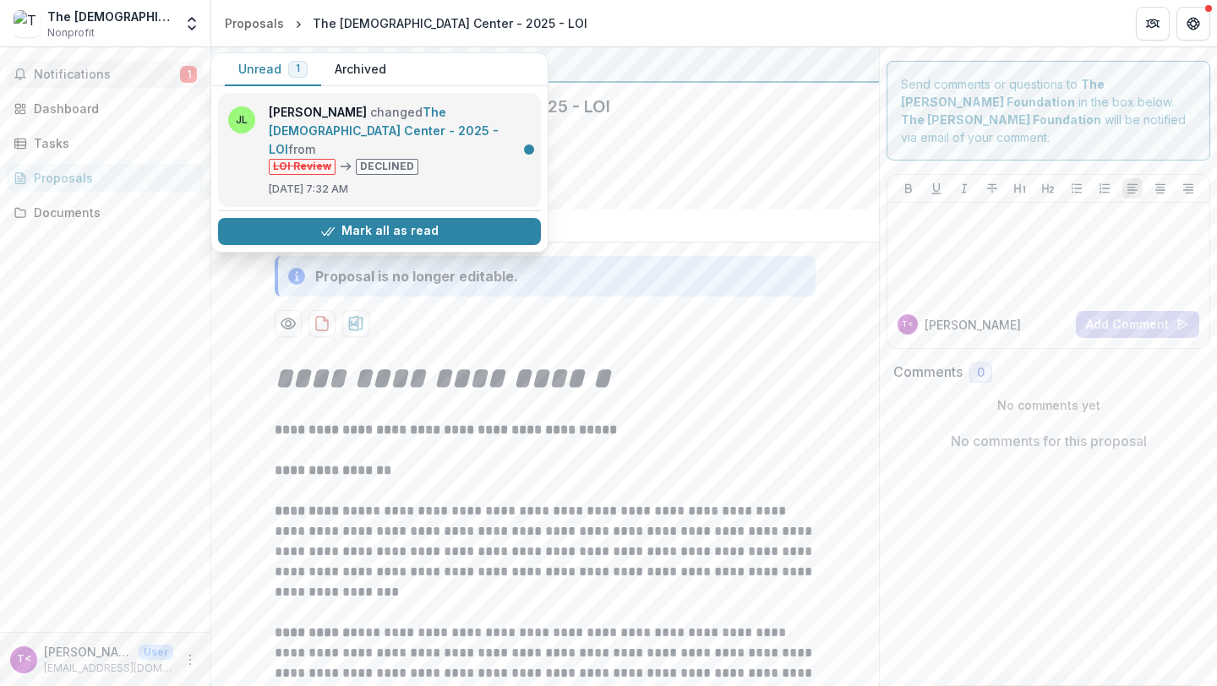 This screenshot has width=1217, height=686. What do you see at coordinates (192, 24) in the screenshot?
I see `button: Open entity switcher` at bounding box center [192, 24].